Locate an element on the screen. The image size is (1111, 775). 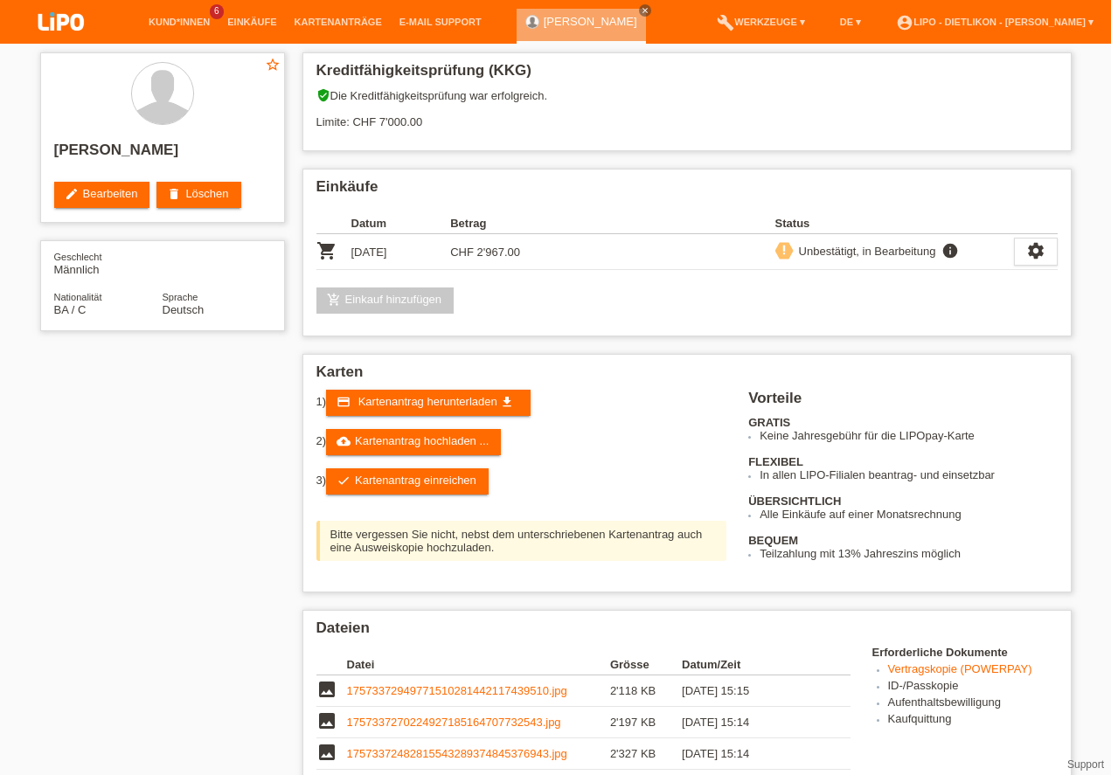
td: 2'327 KB is located at coordinates (646, 754).